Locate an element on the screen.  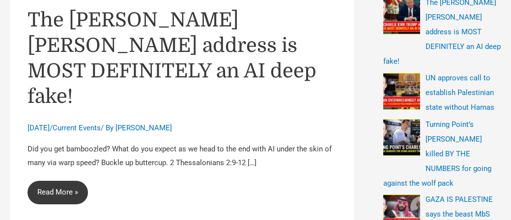
span: UN approves call to establish Palestinian state without Hamas is located at coordinates (459, 93).